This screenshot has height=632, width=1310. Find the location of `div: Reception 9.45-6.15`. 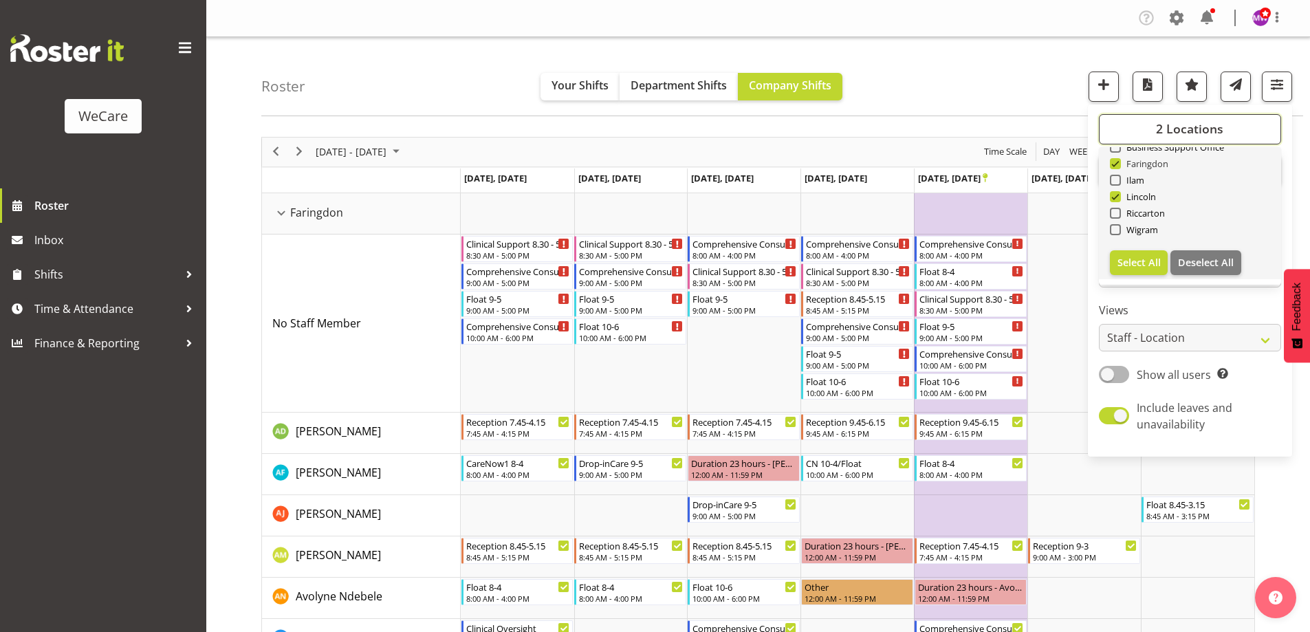

div: Reception 9.45-6.15 is located at coordinates (857, 422).